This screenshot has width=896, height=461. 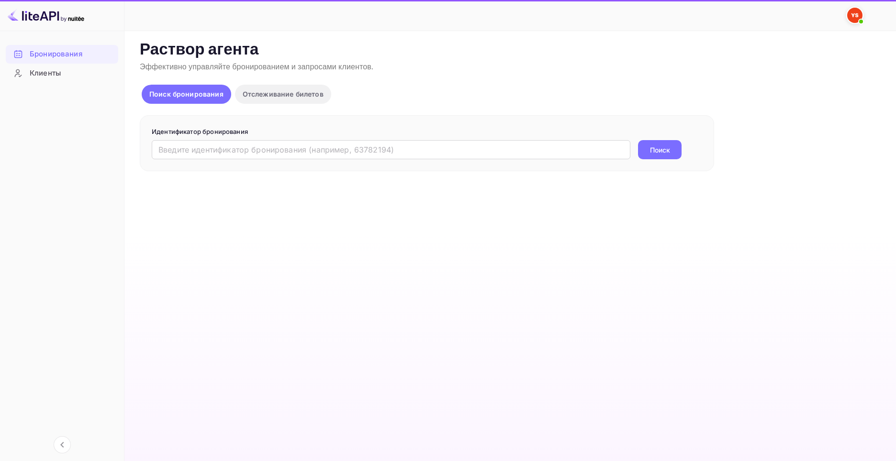 What do you see at coordinates (186, 94) in the screenshot?
I see `ya-tr-span: Поиск бронирования` at bounding box center [186, 94].